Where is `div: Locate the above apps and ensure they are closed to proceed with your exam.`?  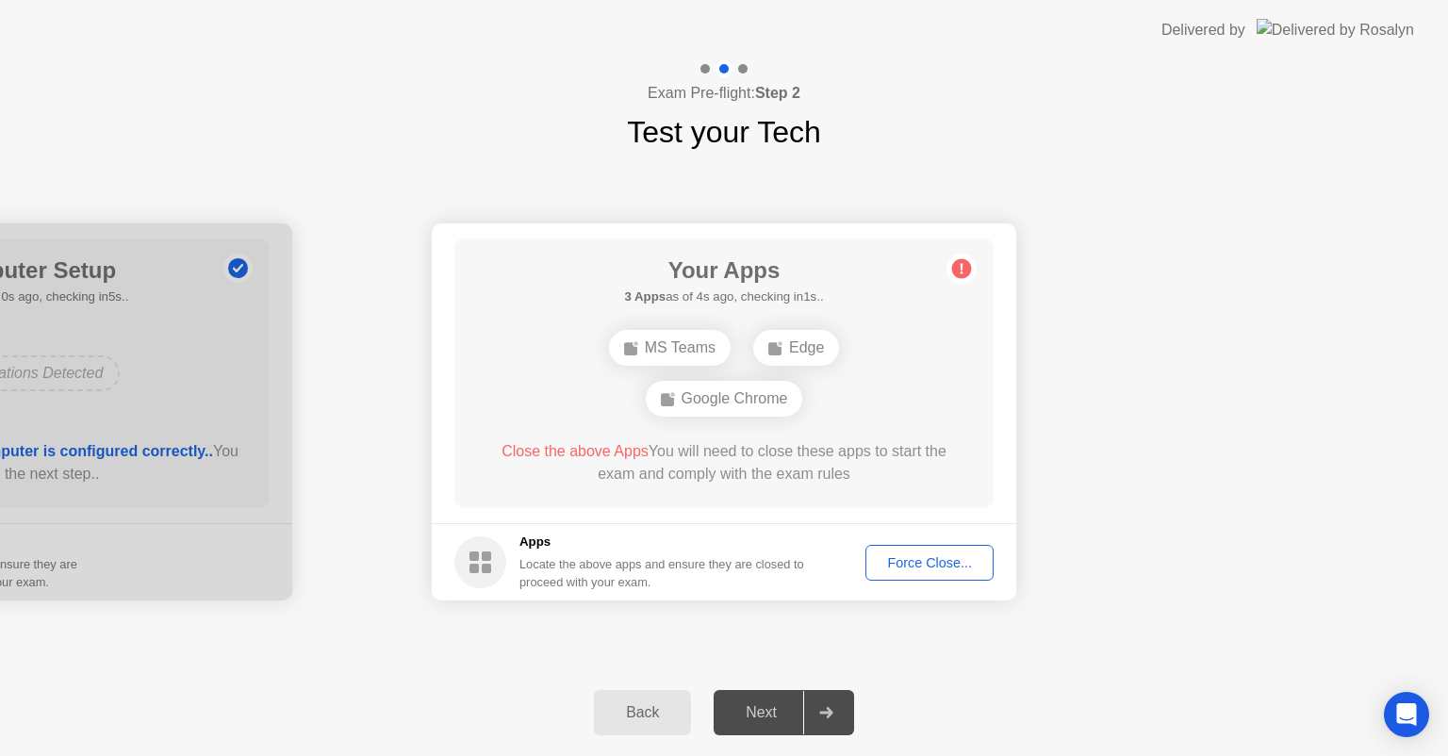
div: Locate the above apps and ensure they are closed to proceed with your exam. is located at coordinates (662, 573).